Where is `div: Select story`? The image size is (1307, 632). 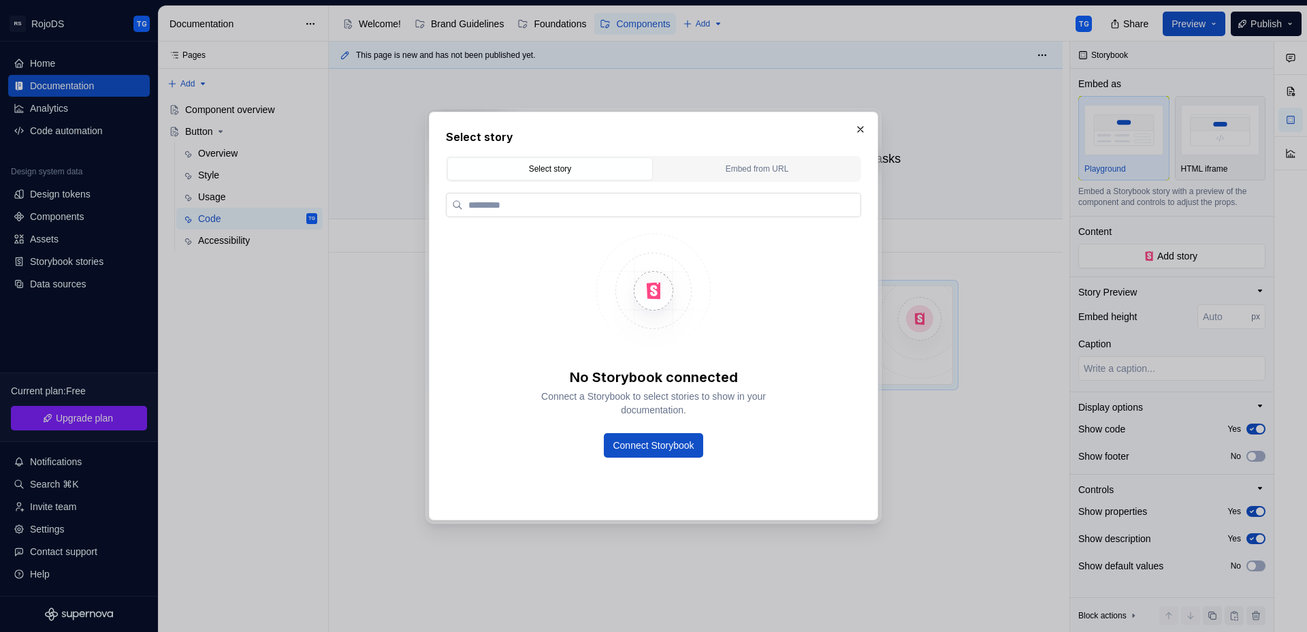 div: Select story is located at coordinates (550, 169).